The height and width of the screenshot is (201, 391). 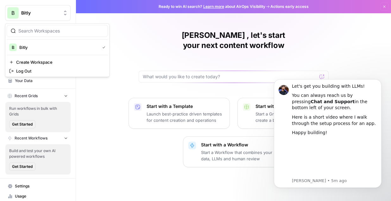 What do you see at coordinates (63, 62) in the screenshot?
I see `div: message notification from Steven, 5m ago. Let's get you building with LLMs! You can always reach ...` at bounding box center [63, 62].